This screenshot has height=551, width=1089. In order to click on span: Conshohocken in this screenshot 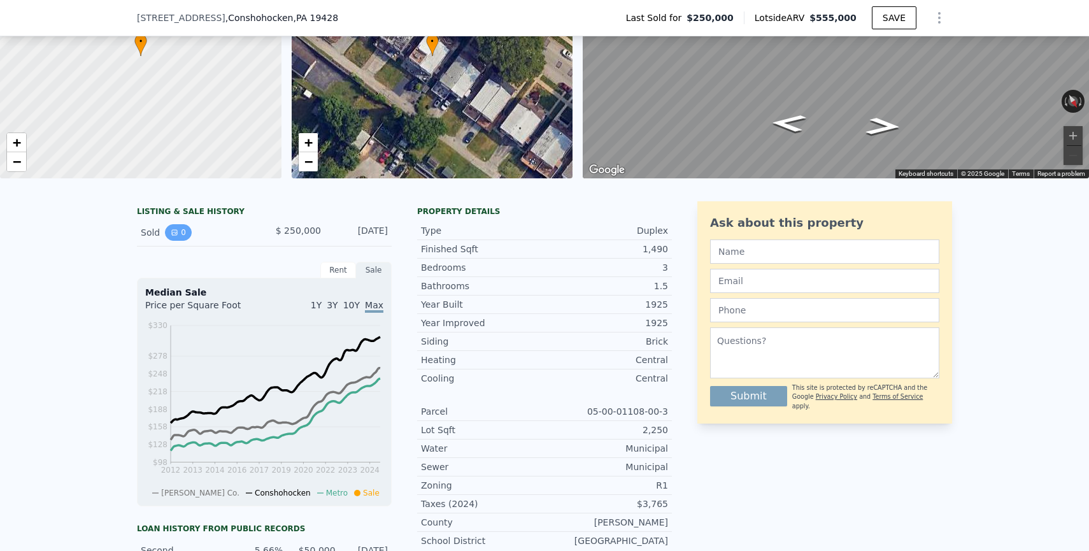, I will do `click(283, 493)`.